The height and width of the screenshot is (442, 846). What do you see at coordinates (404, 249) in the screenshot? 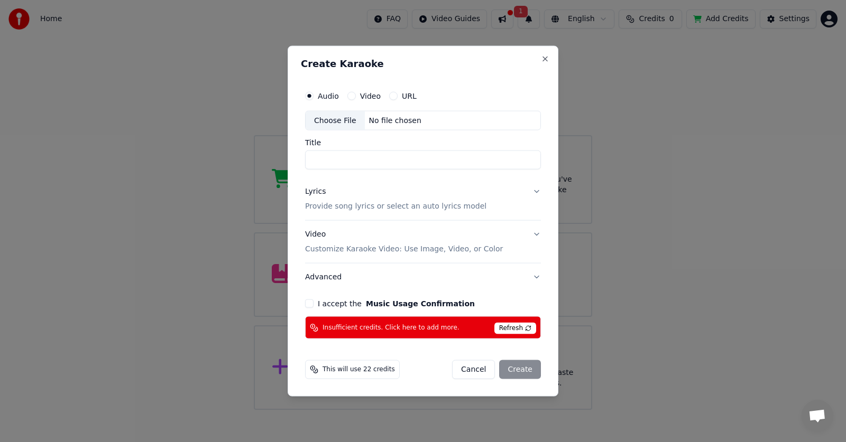
I see `p: Customize Karaoke Video: Use Image, Video, or Color` at bounding box center [404, 249].